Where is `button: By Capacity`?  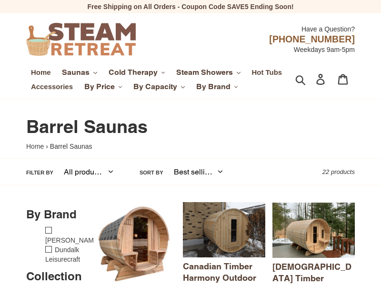 button: By Capacity is located at coordinates (159, 87).